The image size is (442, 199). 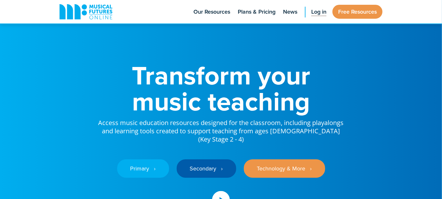 I want to click on span: Log in, so click(x=319, y=12).